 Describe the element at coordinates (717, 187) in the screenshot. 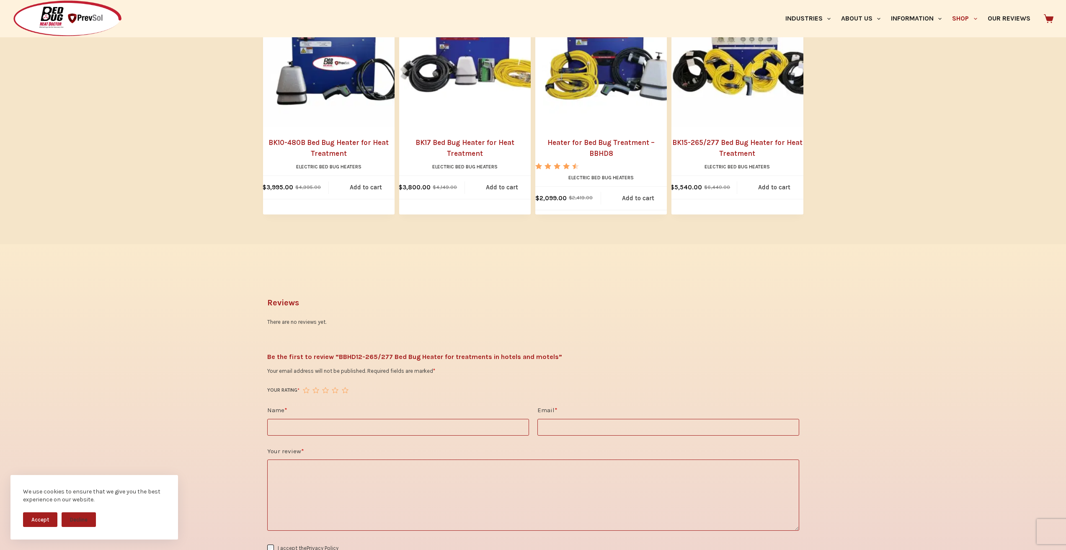

I see `bdi: 6,440.00` at that location.